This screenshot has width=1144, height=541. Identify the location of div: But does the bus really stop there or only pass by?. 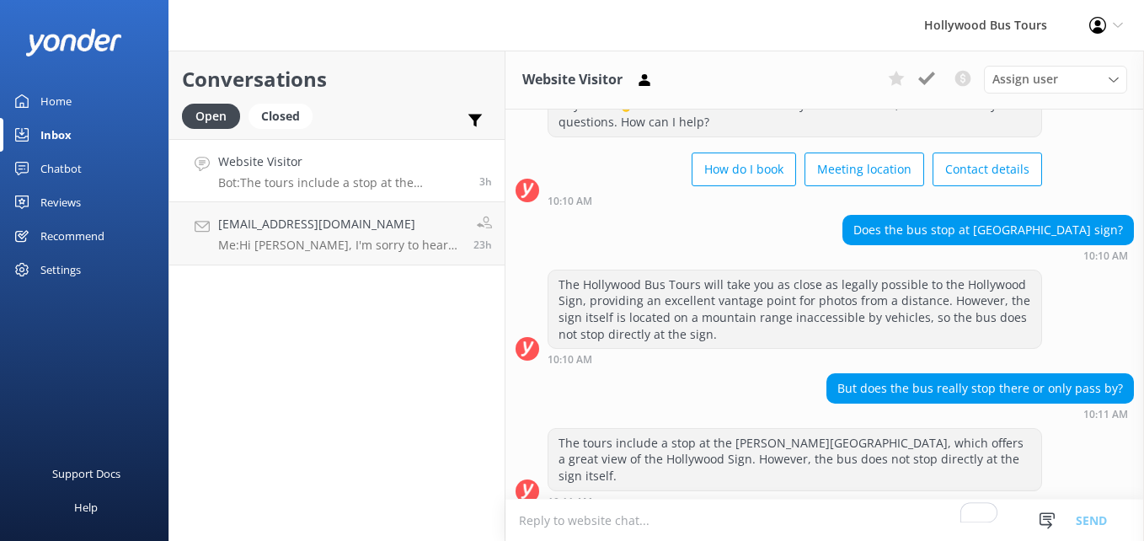
(979, 388).